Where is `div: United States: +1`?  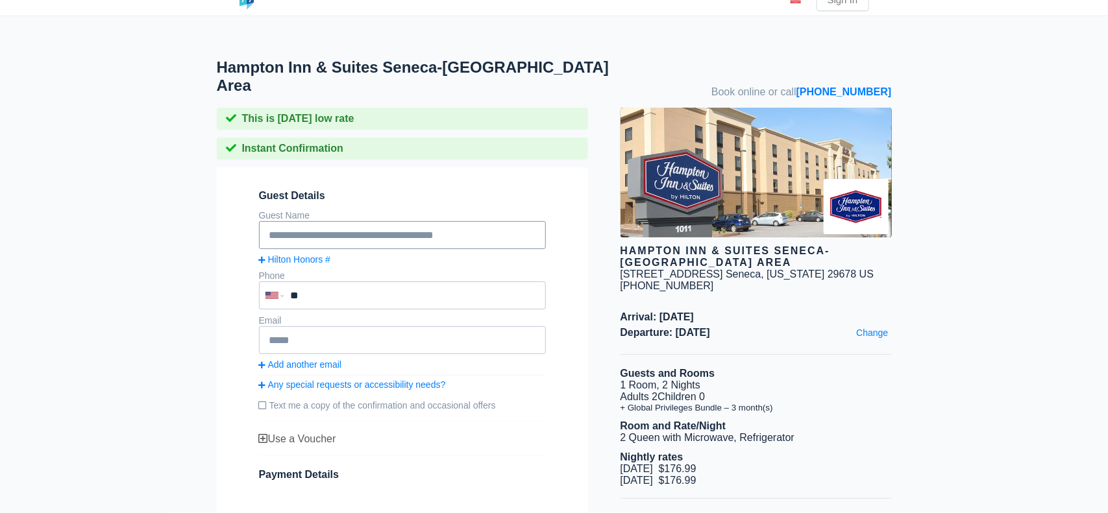 div: United States: +1 is located at coordinates (274, 295).